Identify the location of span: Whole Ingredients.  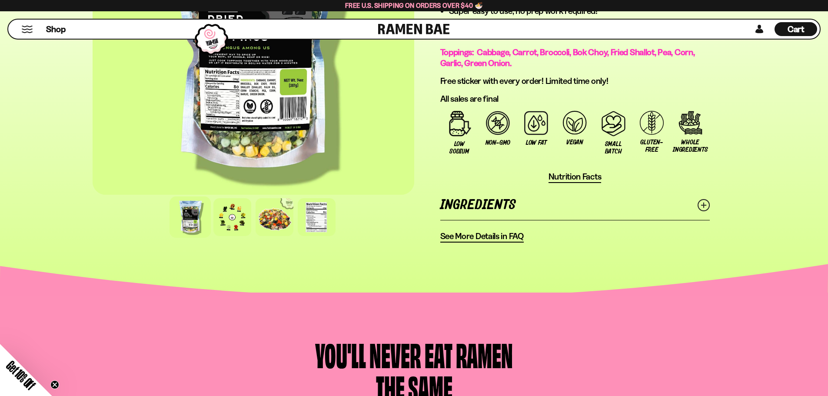
(690, 146).